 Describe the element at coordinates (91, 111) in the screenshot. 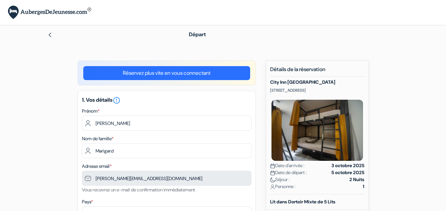

I see `label: Prénom` at that location.